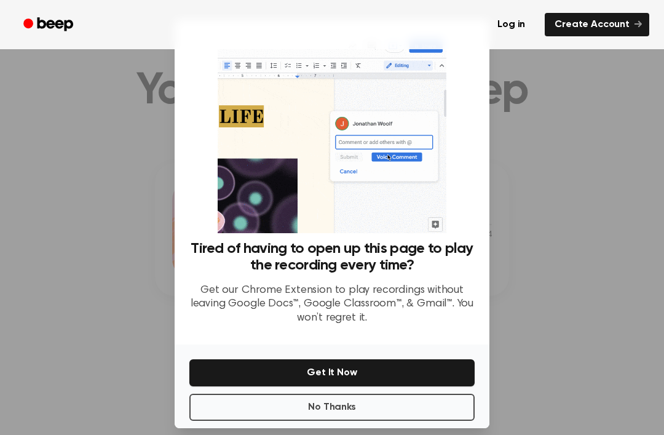 The image size is (664, 435). I want to click on button: No Thanks, so click(332, 407).